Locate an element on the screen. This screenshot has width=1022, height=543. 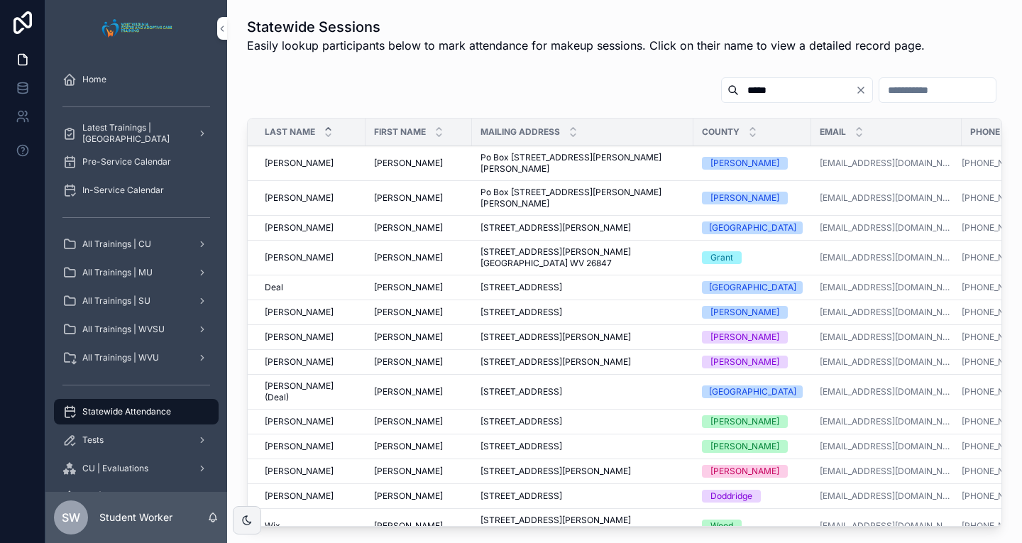
span: Mailing Address is located at coordinates (520, 132).